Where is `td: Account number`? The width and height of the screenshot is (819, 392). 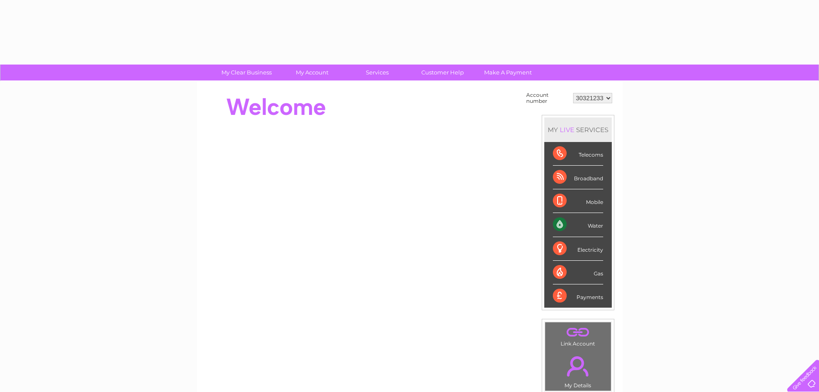
td: Account number is located at coordinates (547, 98).